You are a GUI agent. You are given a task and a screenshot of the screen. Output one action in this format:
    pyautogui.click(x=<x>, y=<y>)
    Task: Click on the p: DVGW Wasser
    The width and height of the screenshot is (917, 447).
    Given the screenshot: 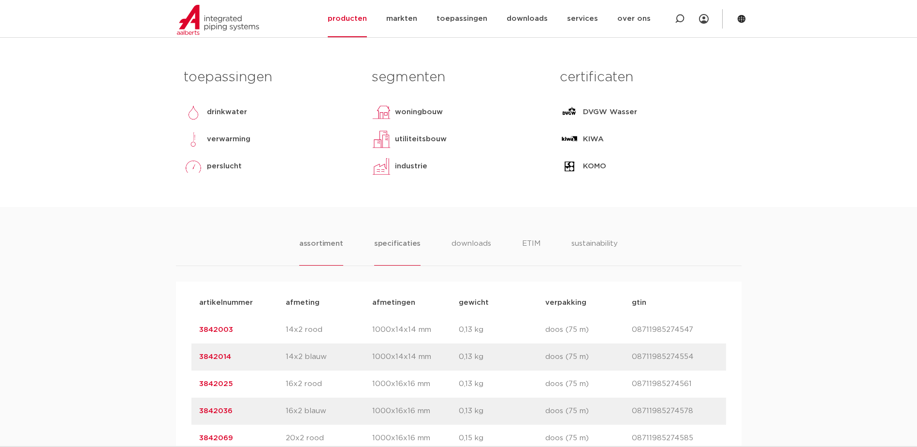 What is the action you would take?
    pyautogui.click(x=610, y=112)
    